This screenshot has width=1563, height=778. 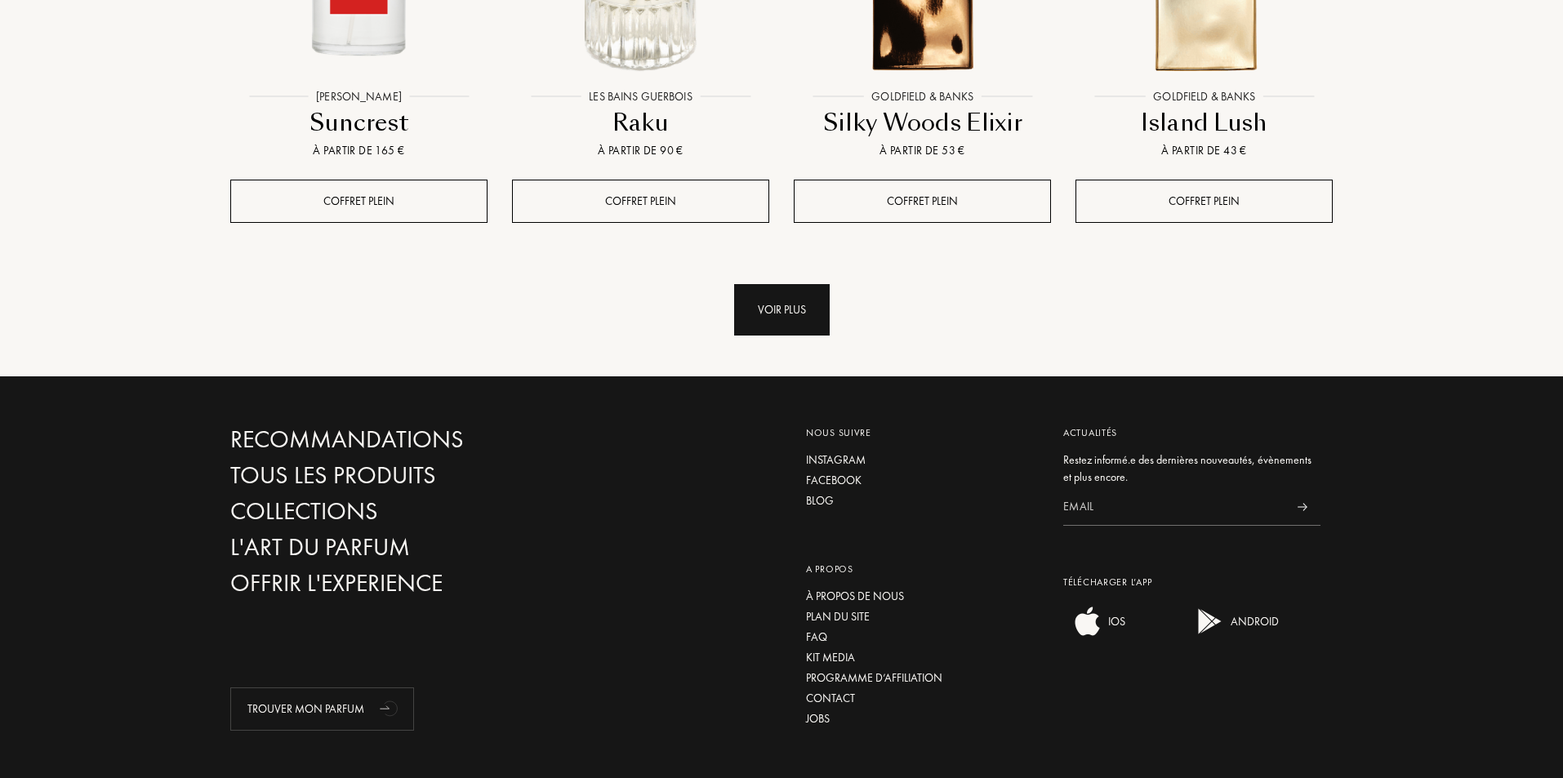 What do you see at coordinates (922, 569) in the screenshot?
I see `div: A propos` at bounding box center [922, 569].